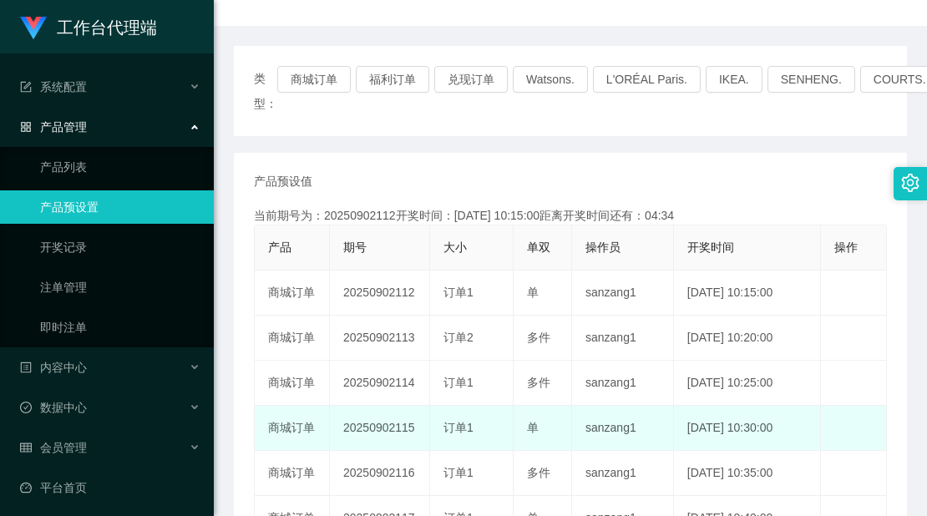 Image resolution: width=927 pixels, height=516 pixels. I want to click on i: 图标: check-circle-o, so click(26, 407).